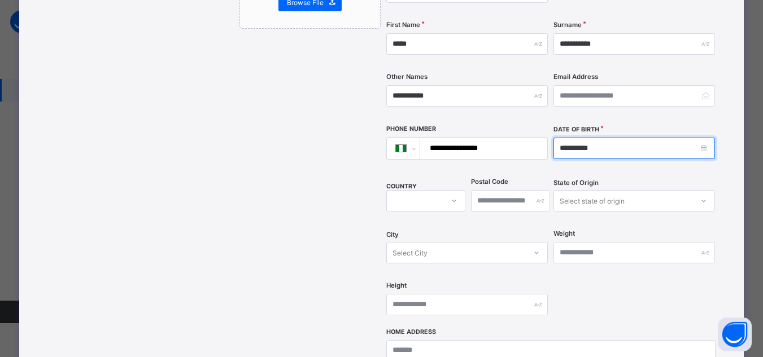 Image resolution: width=763 pixels, height=357 pixels. What do you see at coordinates (564, 234) in the screenshot?
I see `label: Weight` at bounding box center [564, 234].